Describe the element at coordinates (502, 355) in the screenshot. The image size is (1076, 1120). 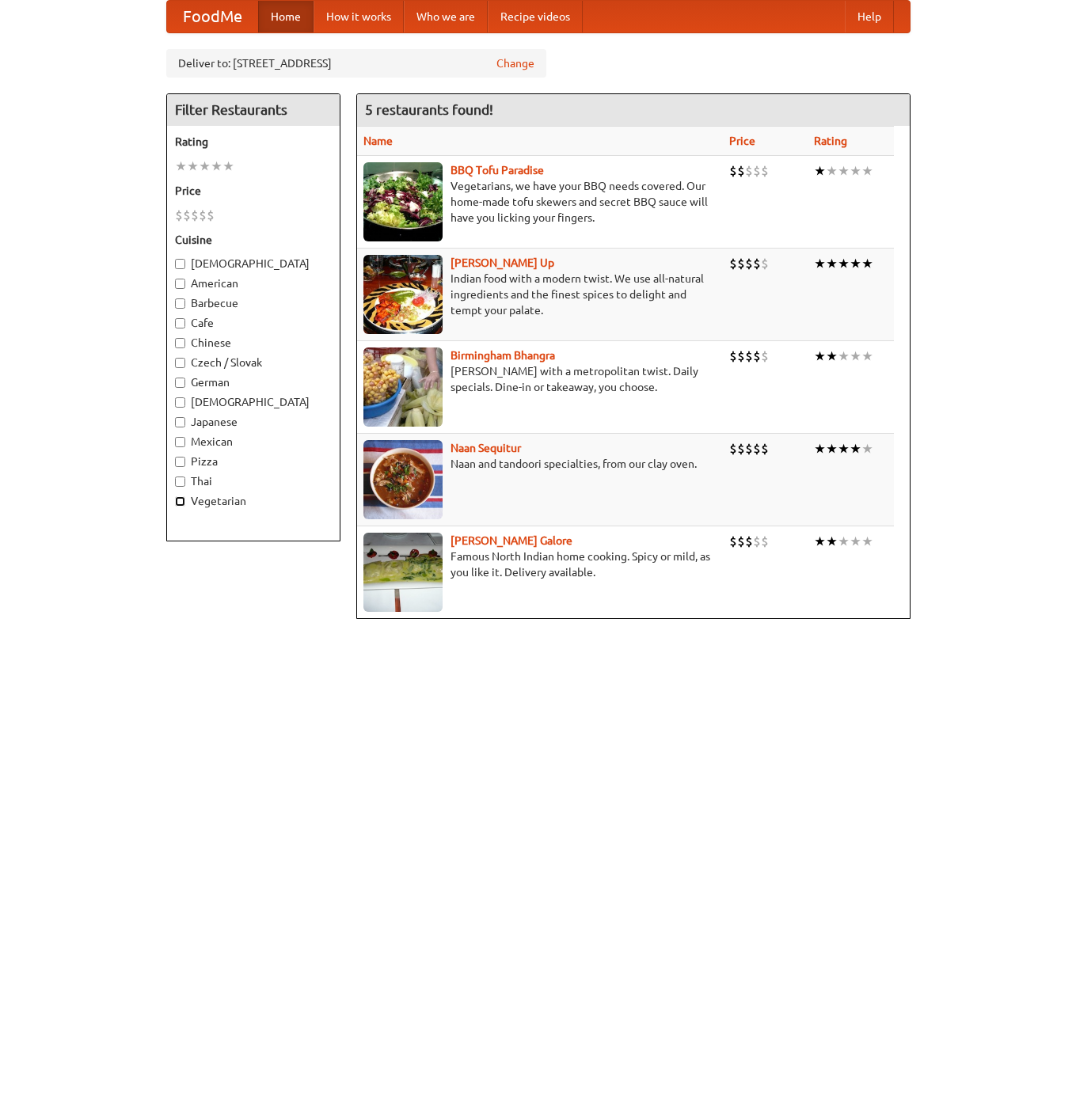
I see `b: Birmingham Bhangra` at that location.